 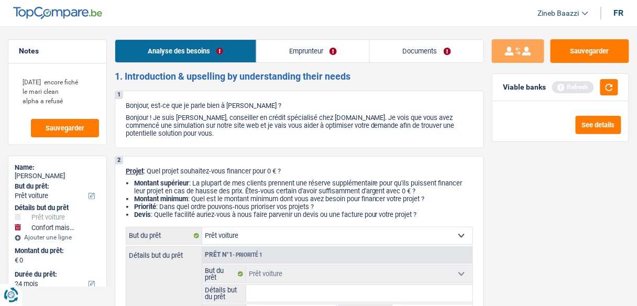 What do you see at coordinates (57, 237) in the screenshot?
I see `div: Ajouter une ligne` at bounding box center [57, 237].